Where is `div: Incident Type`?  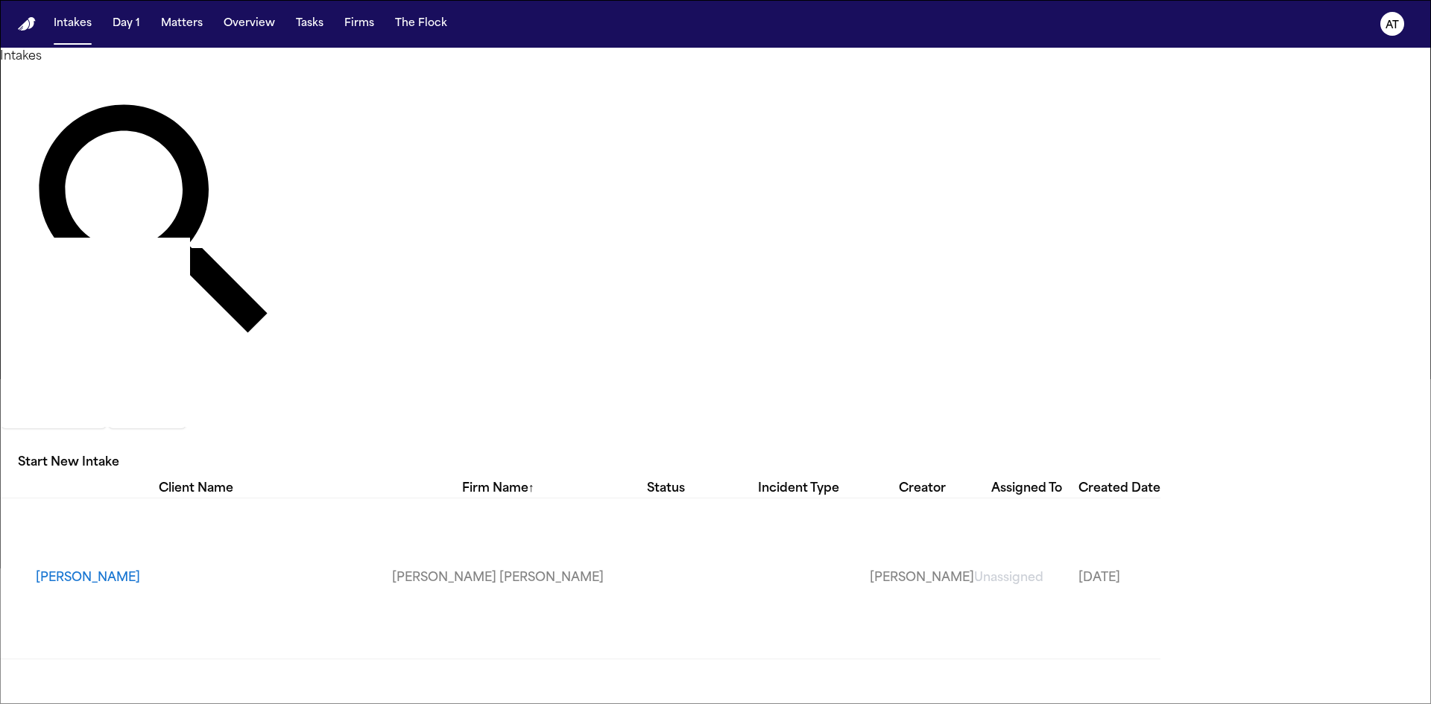
div: Incident Type is located at coordinates (798, 489).